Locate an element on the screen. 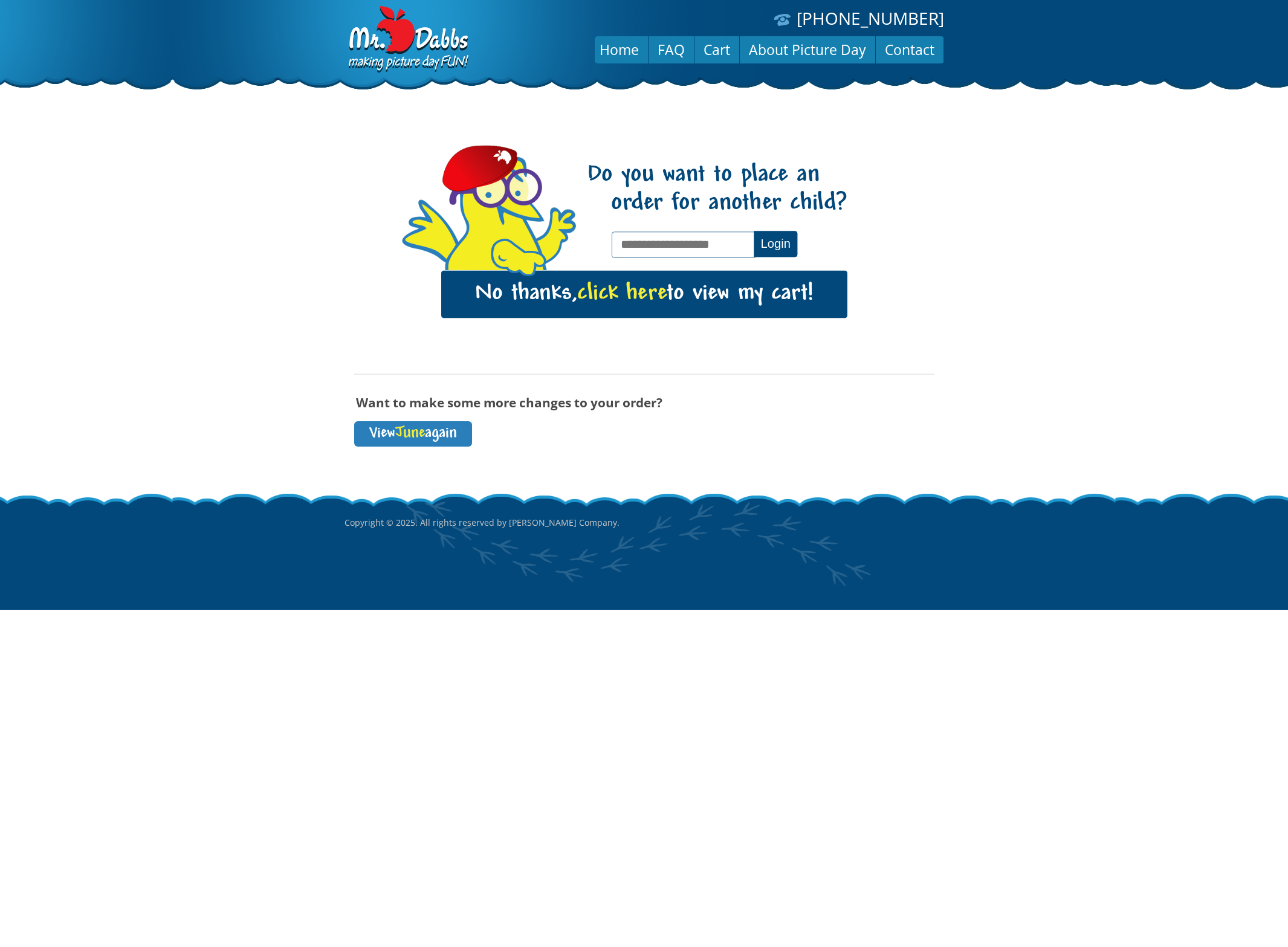  a: Contact is located at coordinates (909, 49).